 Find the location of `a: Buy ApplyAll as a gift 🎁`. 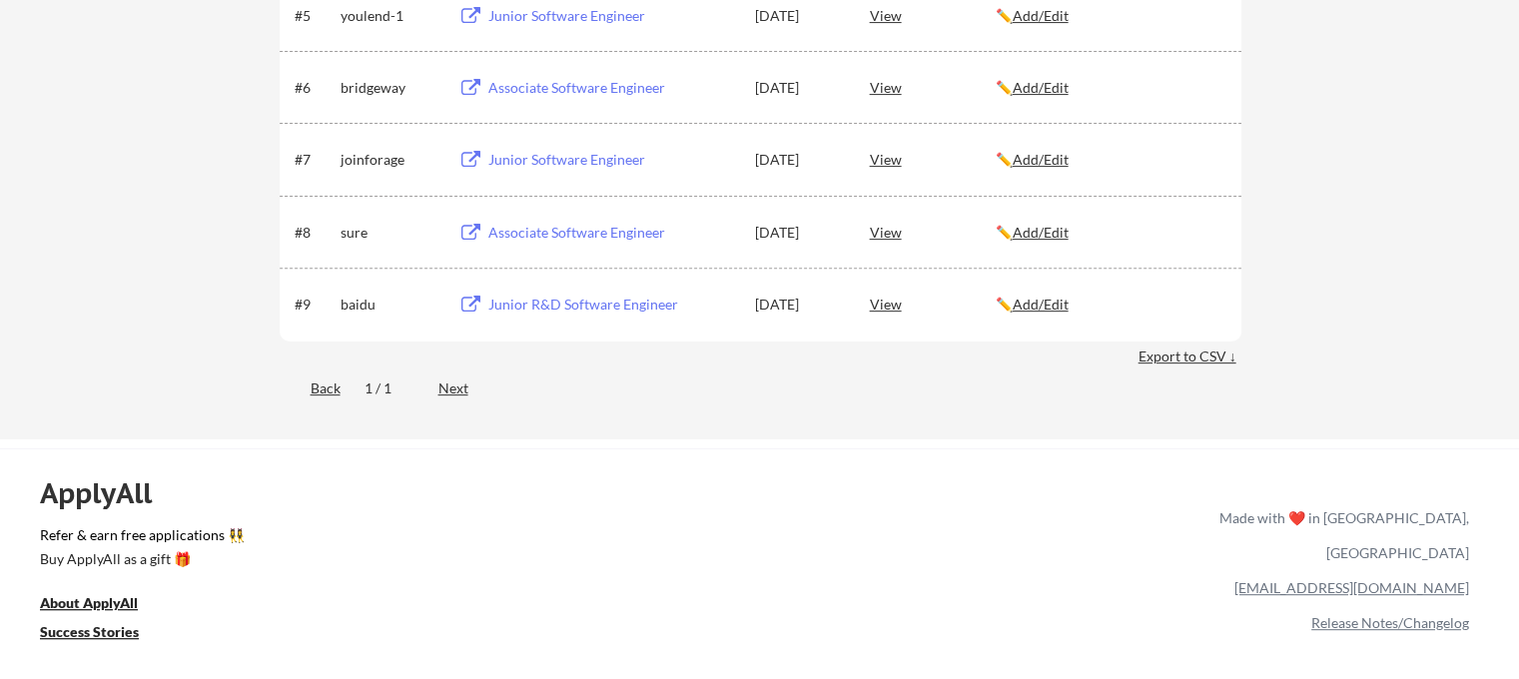

a: Buy ApplyAll as a gift 🎁 is located at coordinates (140, 561).